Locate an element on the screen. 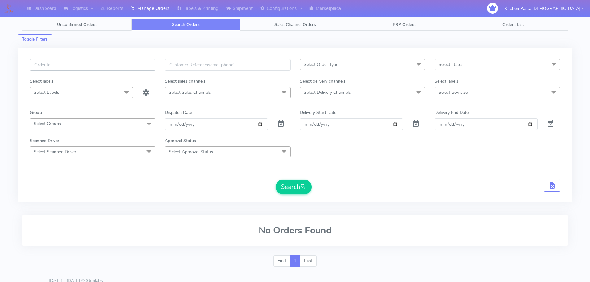 The width and height of the screenshot is (590, 282). span: Select Delivery Channels is located at coordinates (327, 92).